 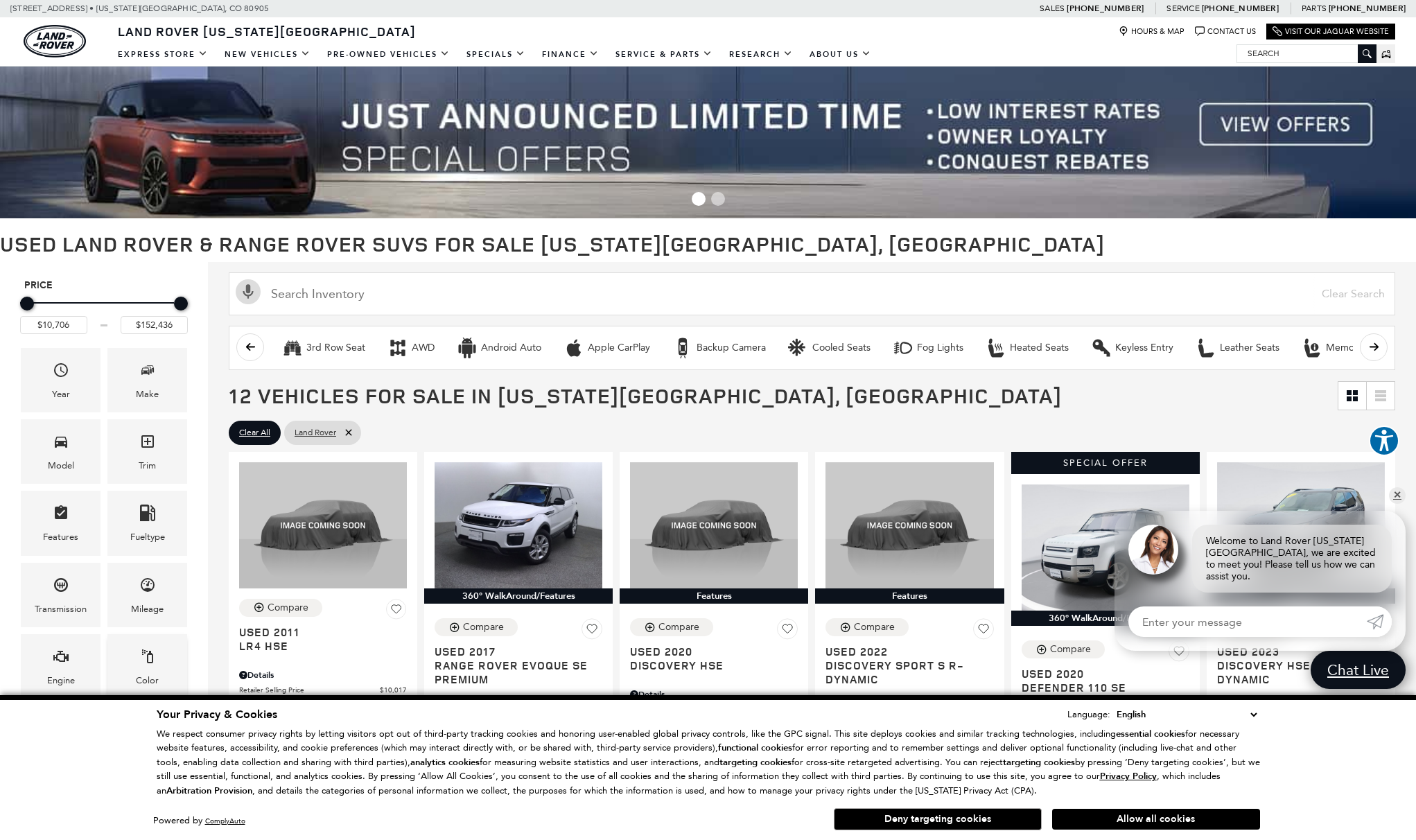 I want to click on span: Transmission, so click(x=61, y=586).